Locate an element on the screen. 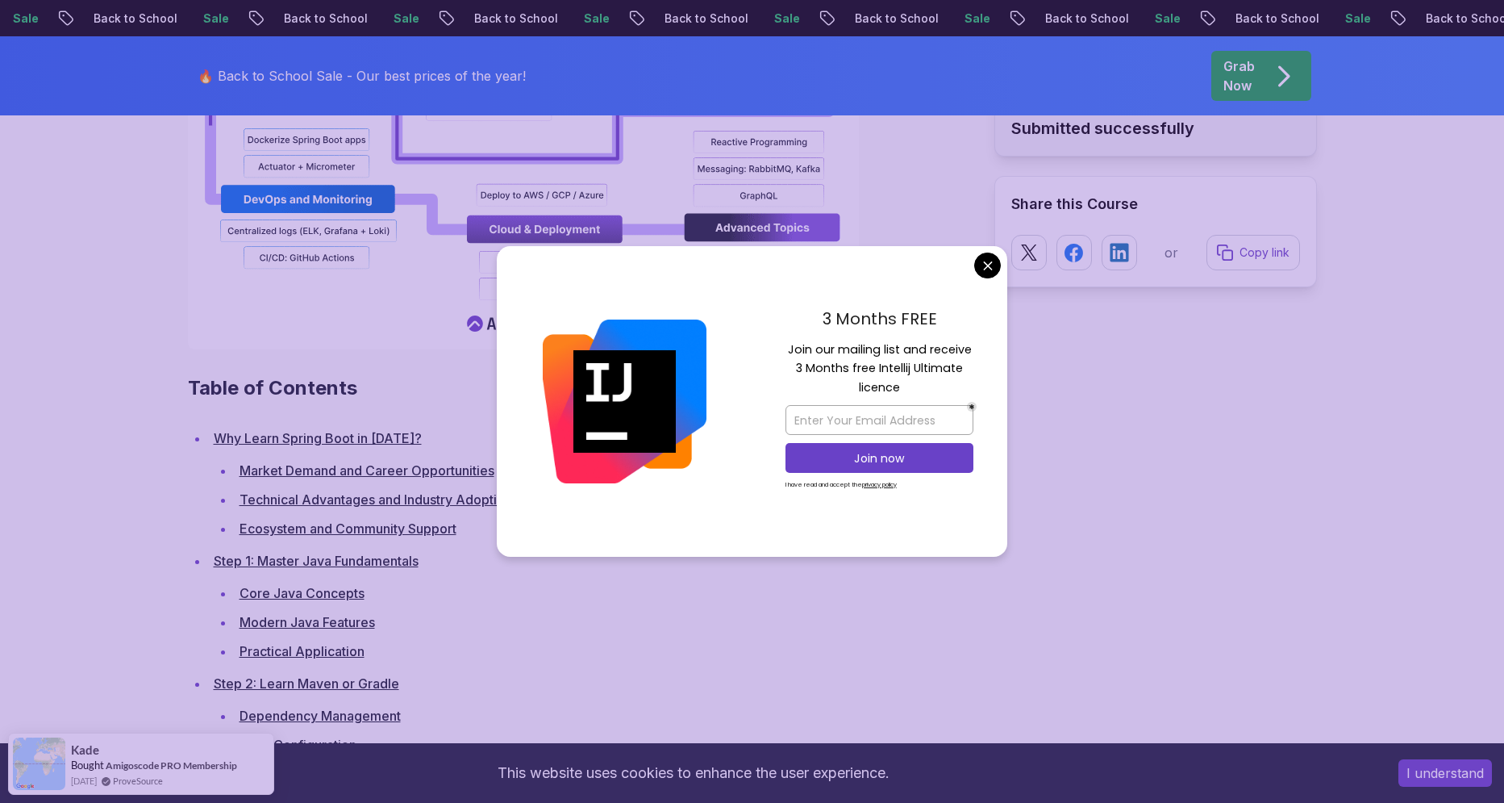 This screenshot has height=803, width=1504. span: Bought is located at coordinates (87, 765).